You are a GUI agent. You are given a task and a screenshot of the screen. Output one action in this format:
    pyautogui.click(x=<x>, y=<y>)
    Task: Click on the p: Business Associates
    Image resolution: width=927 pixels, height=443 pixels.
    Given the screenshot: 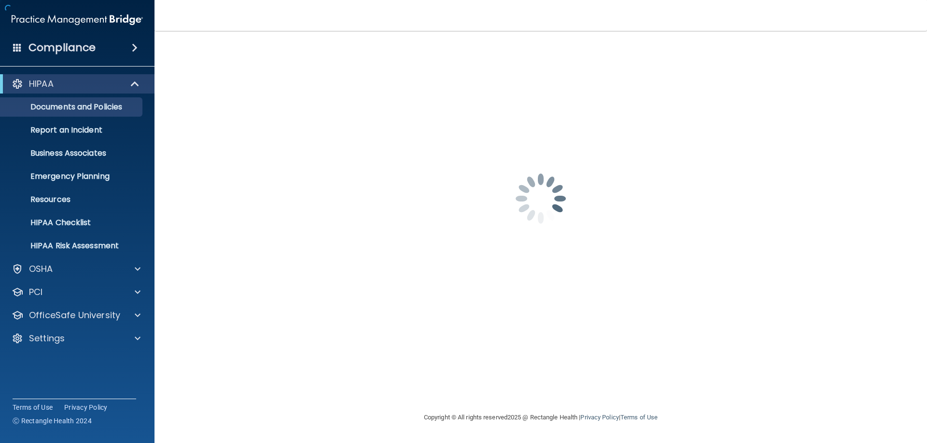 What is the action you would take?
    pyautogui.click(x=72, y=153)
    